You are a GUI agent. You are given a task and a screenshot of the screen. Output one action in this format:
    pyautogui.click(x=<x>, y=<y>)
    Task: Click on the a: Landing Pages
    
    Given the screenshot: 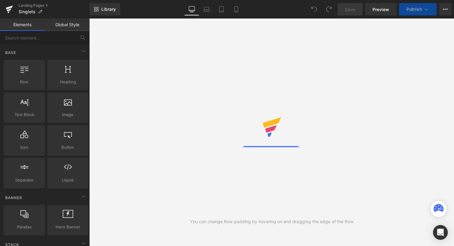 What is the action you would take?
    pyautogui.click(x=54, y=6)
    